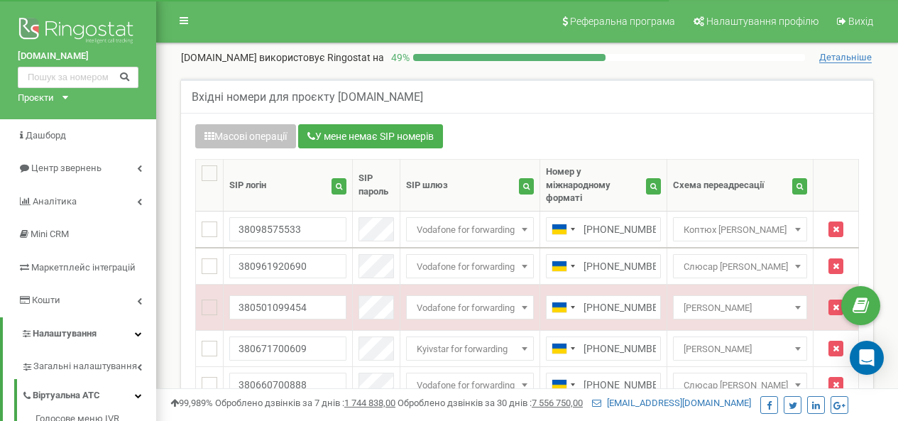 The image size is (898, 421). I want to click on a: Налаштування, so click(79, 333).